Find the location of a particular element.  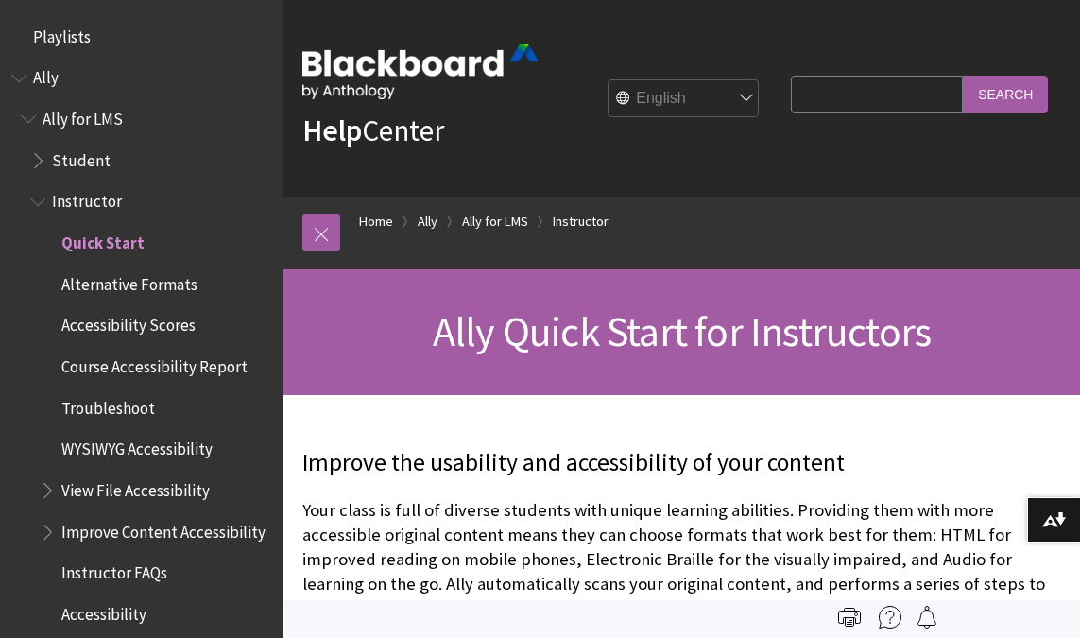

span: Playlists is located at coordinates (61, 33).